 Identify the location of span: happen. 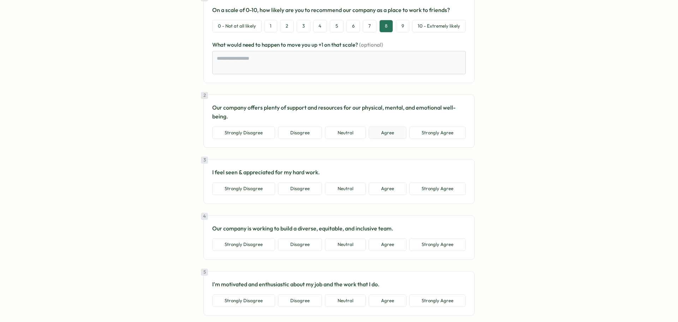
(271, 45).